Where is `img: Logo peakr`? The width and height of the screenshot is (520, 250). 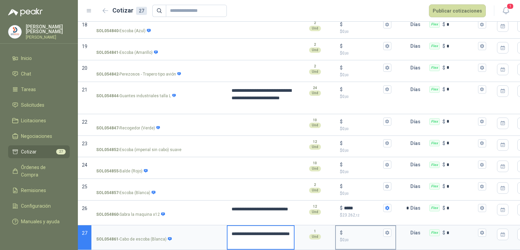 img: Logo peakr is located at coordinates (25, 12).